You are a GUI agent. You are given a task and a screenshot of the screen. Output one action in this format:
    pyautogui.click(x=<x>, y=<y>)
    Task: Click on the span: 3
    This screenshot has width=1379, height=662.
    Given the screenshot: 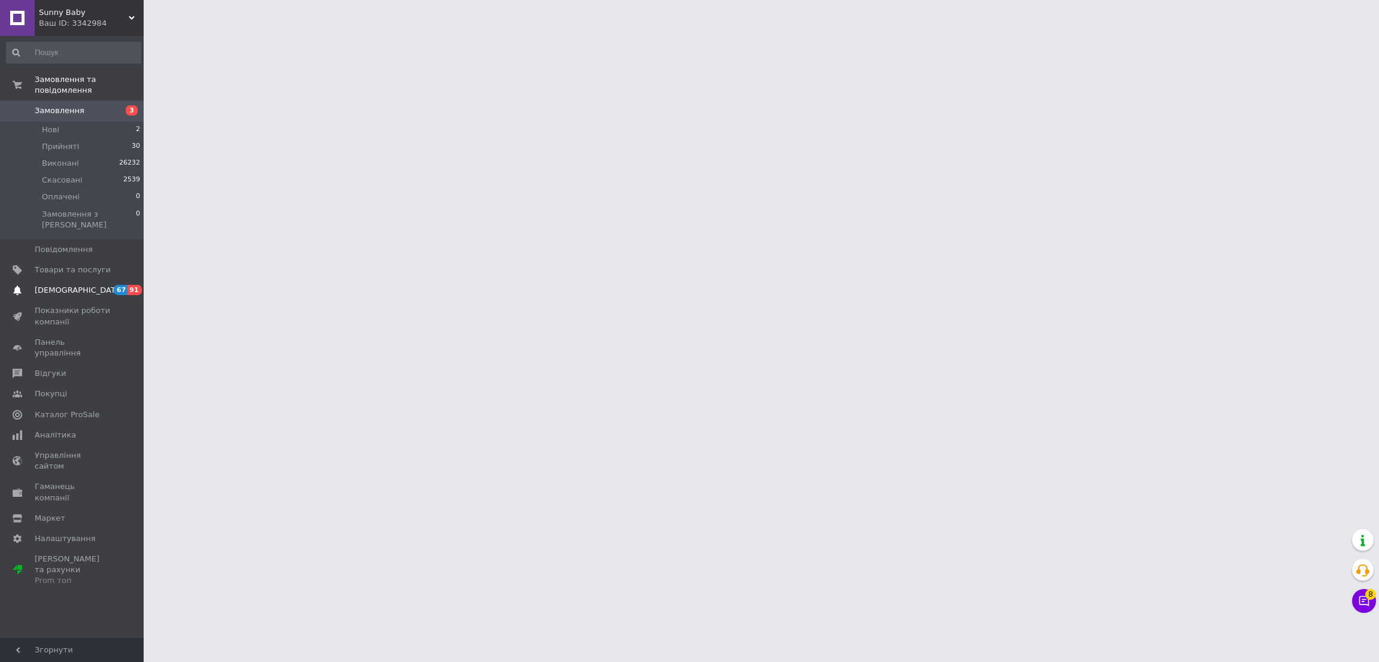 What is the action you would take?
    pyautogui.click(x=132, y=110)
    